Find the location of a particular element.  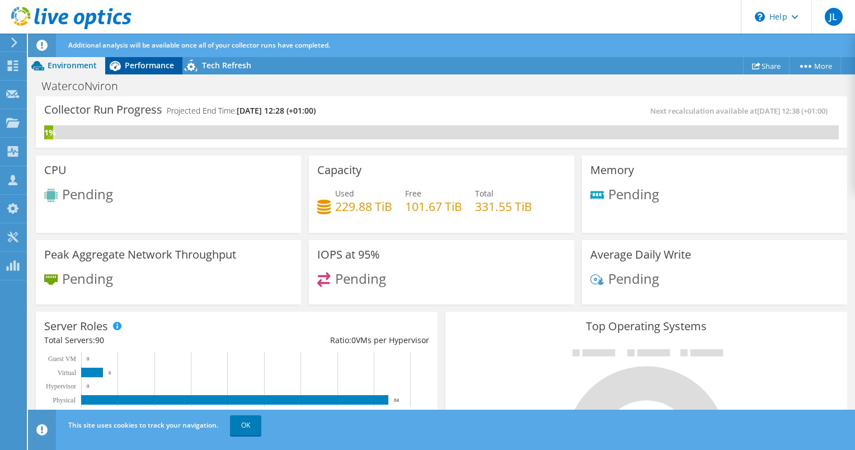

div: Ratio: VMs per Hypervisor is located at coordinates (333, 340).